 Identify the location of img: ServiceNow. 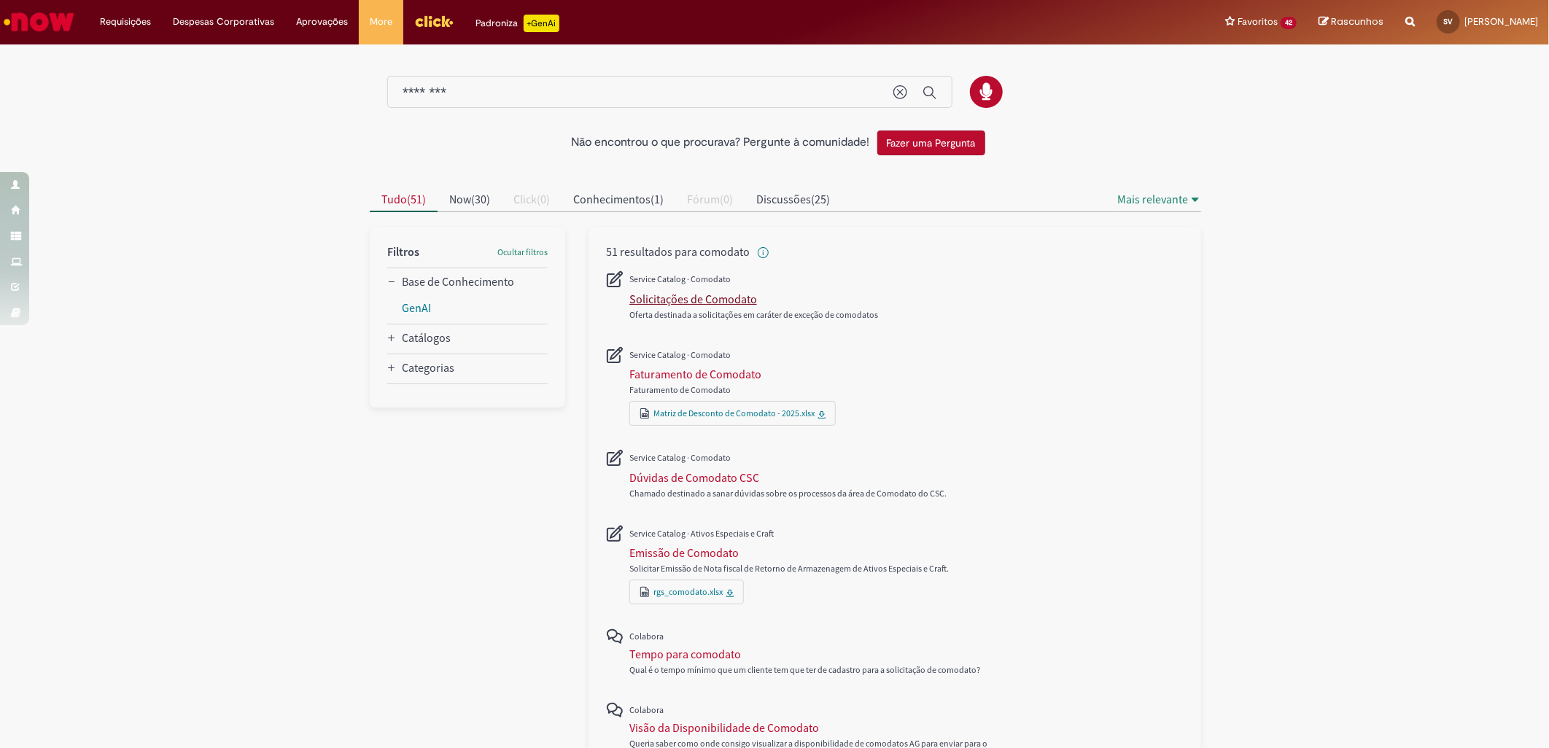
(39, 22).